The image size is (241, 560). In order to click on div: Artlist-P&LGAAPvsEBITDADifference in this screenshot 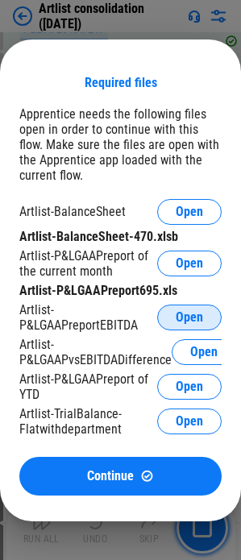, I will do `click(95, 352)`.